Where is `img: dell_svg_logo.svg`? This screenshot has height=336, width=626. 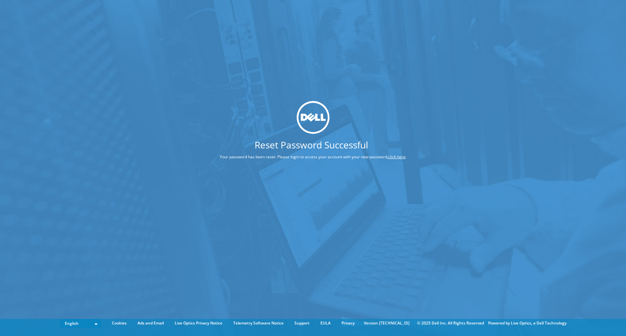
img: dell_svg_logo.svg is located at coordinates (313, 117).